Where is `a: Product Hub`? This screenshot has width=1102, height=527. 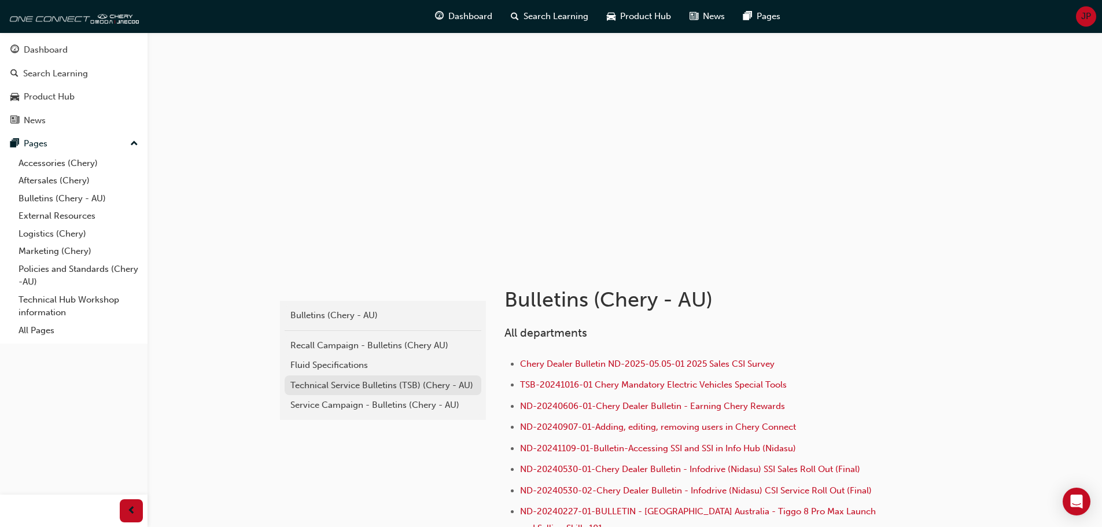
a: Product Hub is located at coordinates (73, 97).